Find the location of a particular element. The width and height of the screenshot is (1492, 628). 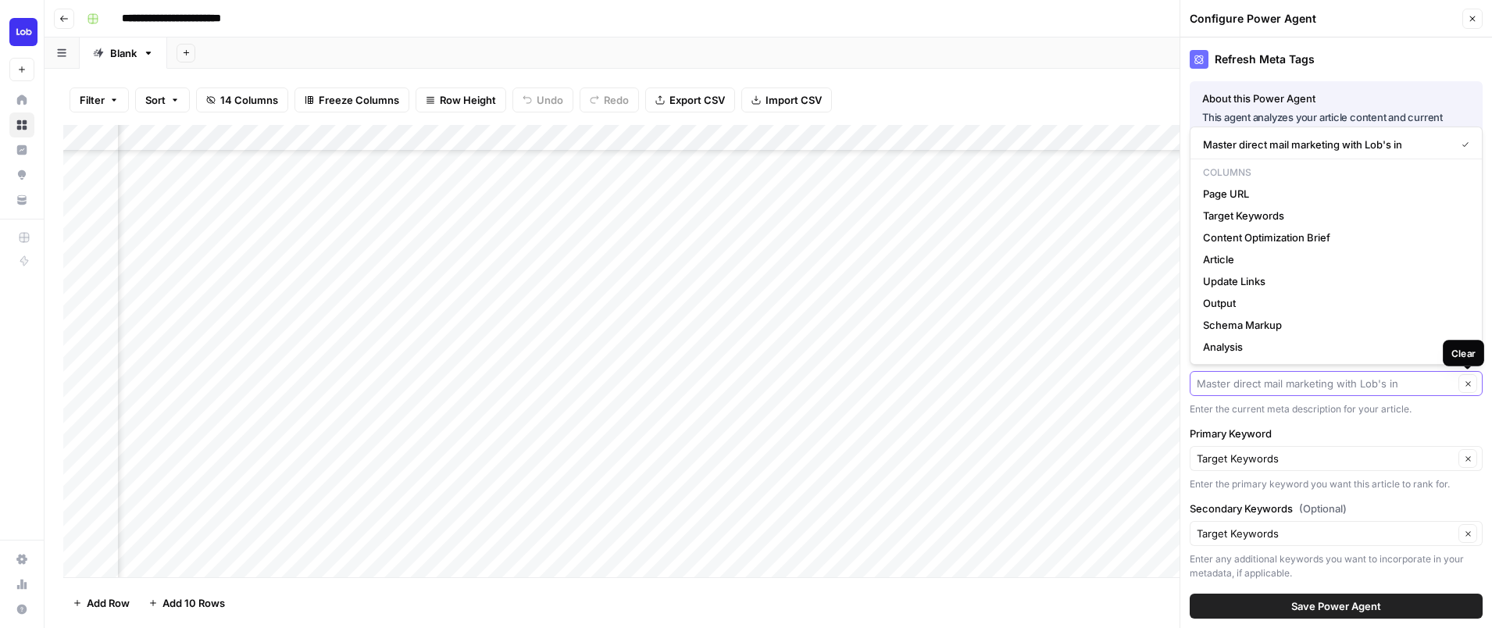

a: Opportunities is located at coordinates (22, 175).